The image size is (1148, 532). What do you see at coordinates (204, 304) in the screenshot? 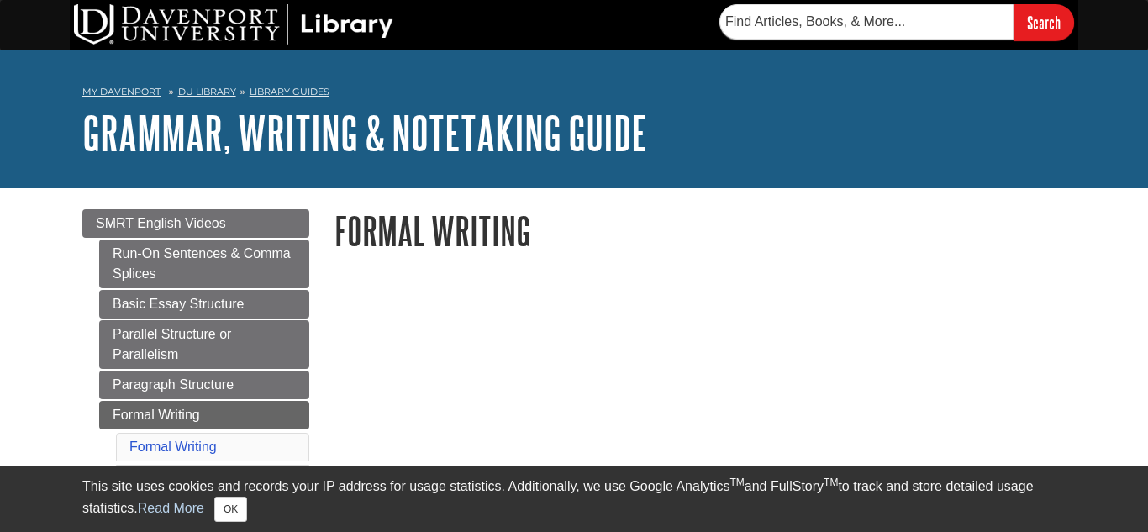
I see `a: Basic Essay Structure` at bounding box center [204, 304].